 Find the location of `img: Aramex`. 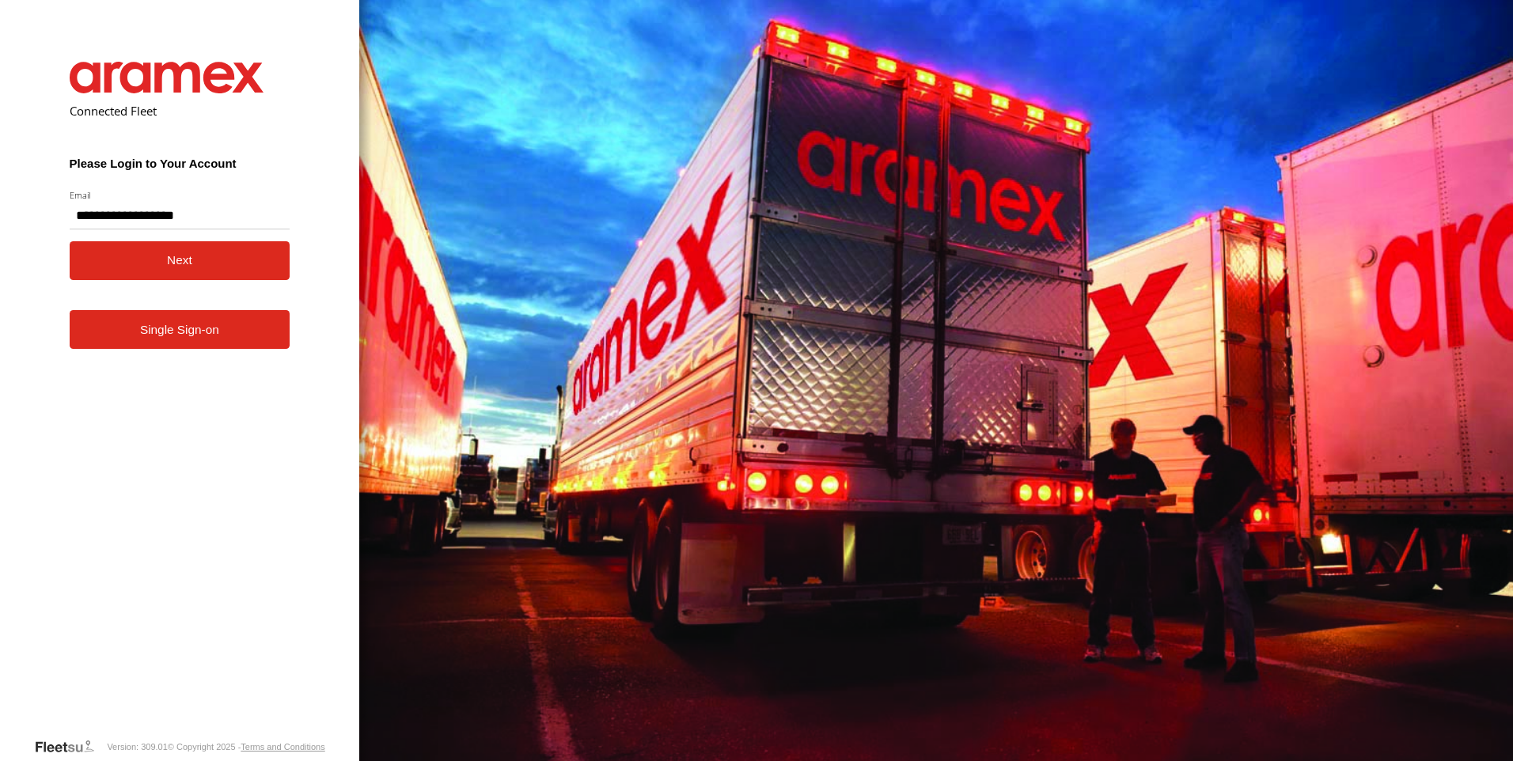

img: Aramex is located at coordinates (167, 78).